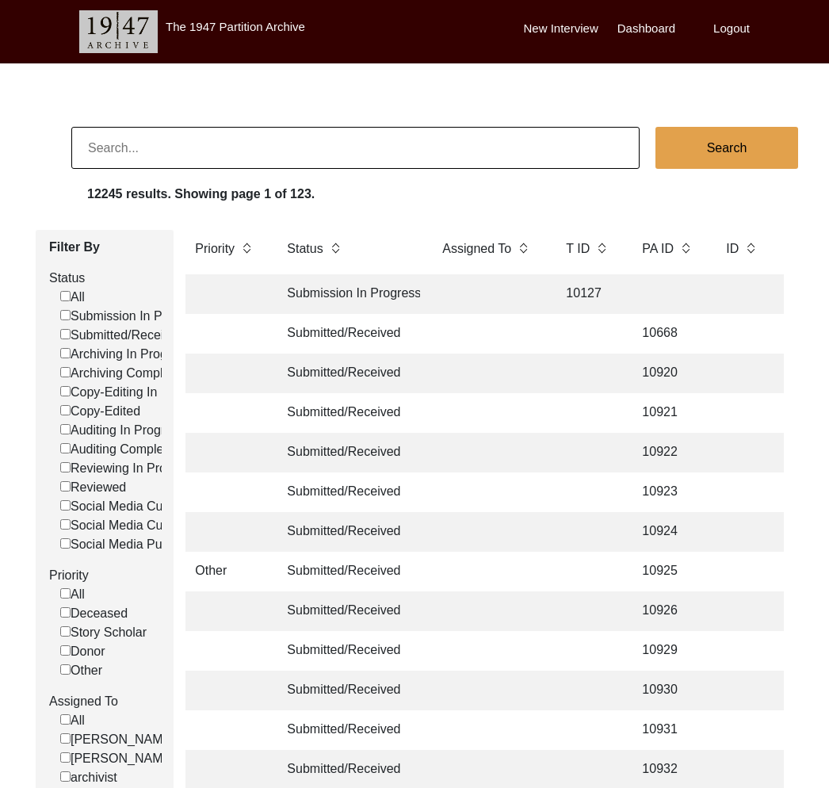  What do you see at coordinates (668, 690) in the screenshot?
I see `td: 10930` at bounding box center [668, 690].